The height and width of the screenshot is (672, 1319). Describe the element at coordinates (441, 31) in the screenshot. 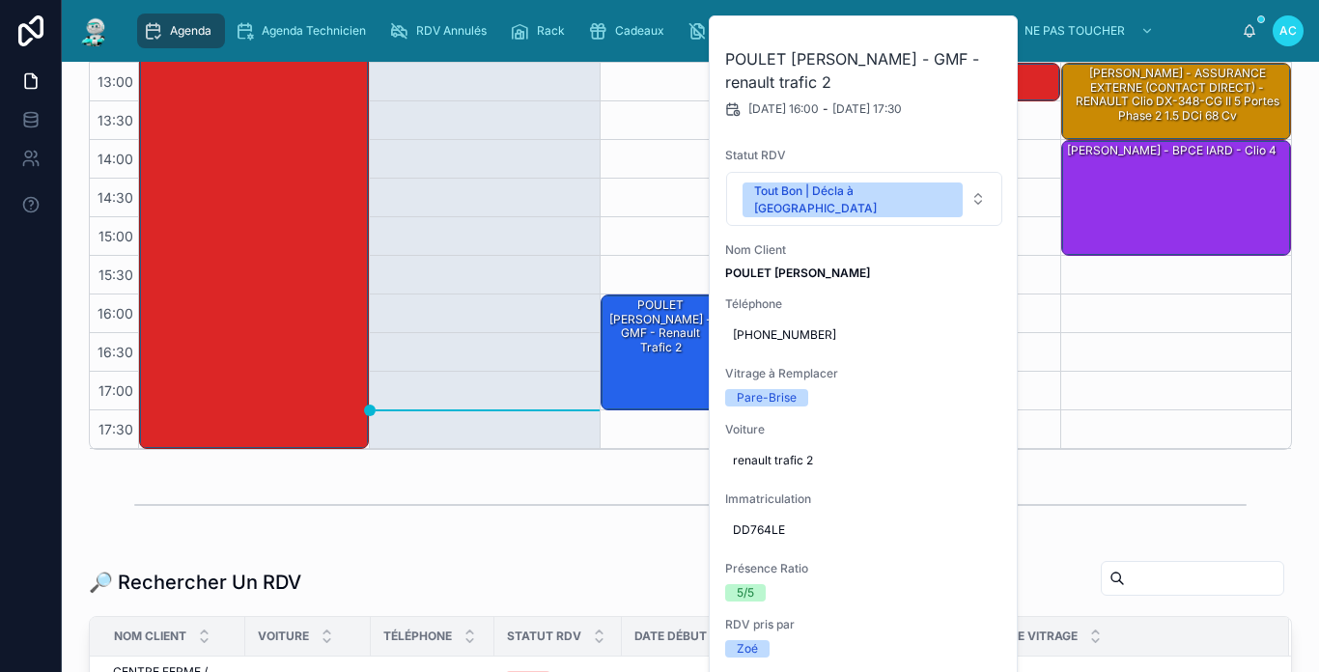

I see `a: RDV Annulés` at that location.